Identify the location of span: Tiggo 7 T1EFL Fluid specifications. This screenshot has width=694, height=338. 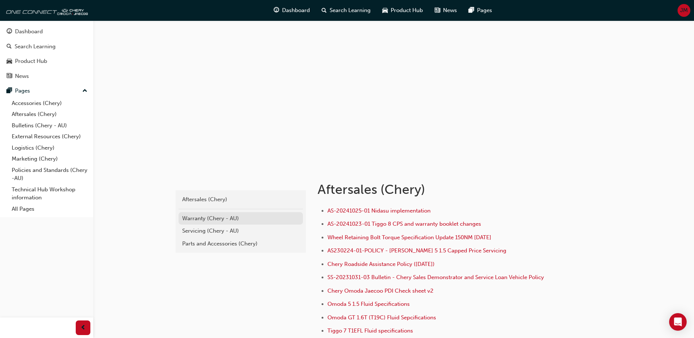
(370, 331).